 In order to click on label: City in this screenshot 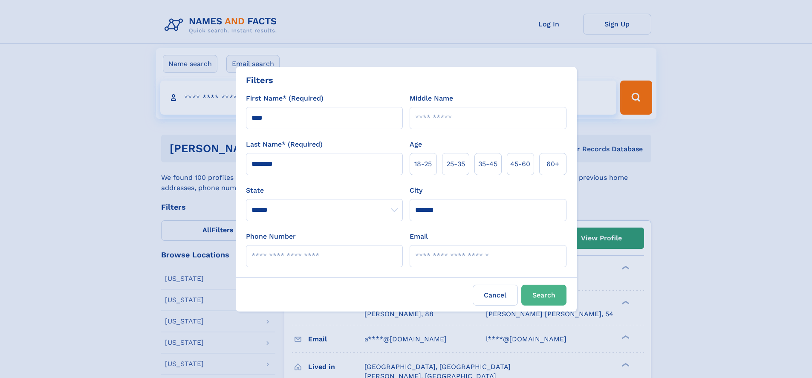, I will do `click(416, 190)`.